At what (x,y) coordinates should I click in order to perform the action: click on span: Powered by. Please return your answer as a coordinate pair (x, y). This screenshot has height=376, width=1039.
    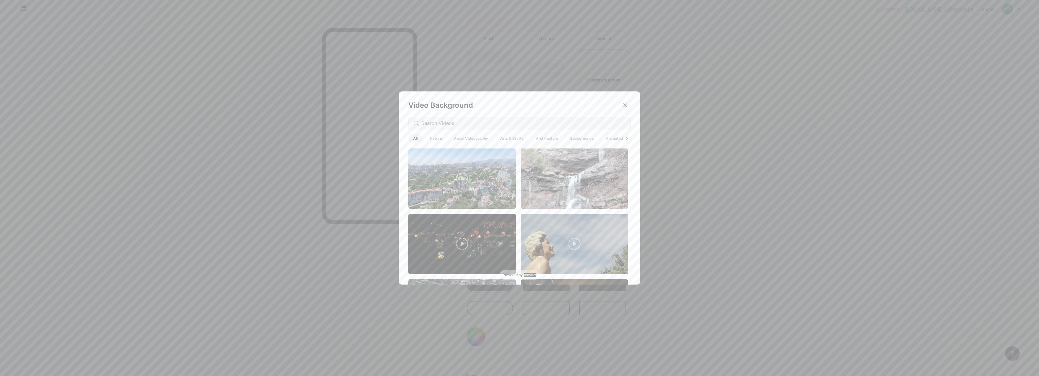
    Looking at the image, I should click on (513, 275).